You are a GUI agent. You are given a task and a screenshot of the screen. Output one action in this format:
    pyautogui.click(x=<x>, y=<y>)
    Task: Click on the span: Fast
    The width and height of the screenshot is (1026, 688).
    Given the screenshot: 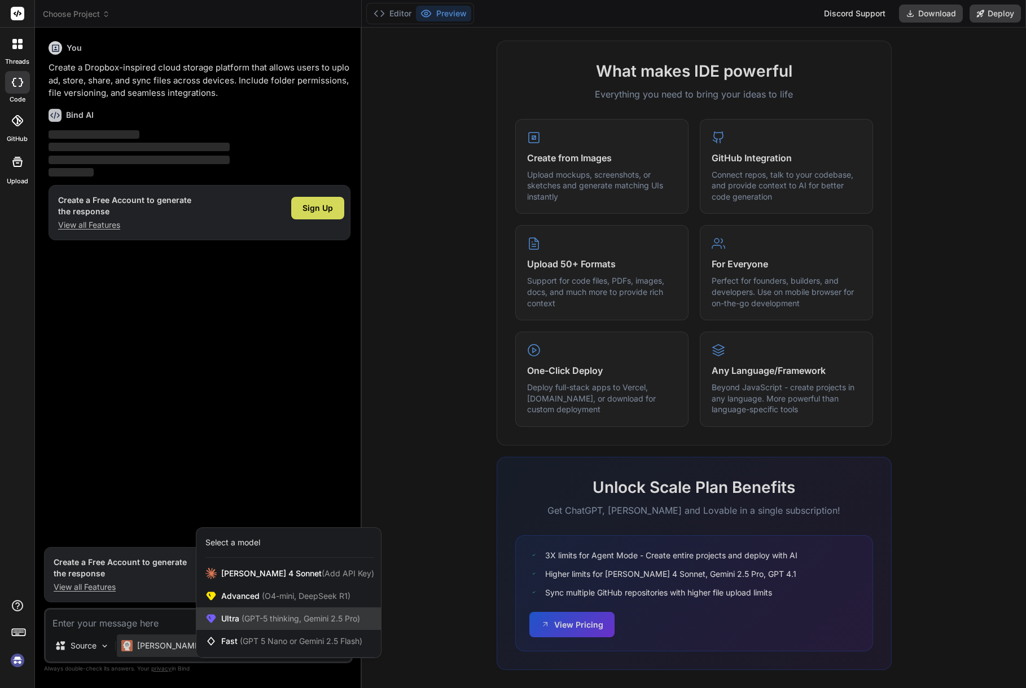 What is the action you would take?
    pyautogui.click(x=292, y=642)
    